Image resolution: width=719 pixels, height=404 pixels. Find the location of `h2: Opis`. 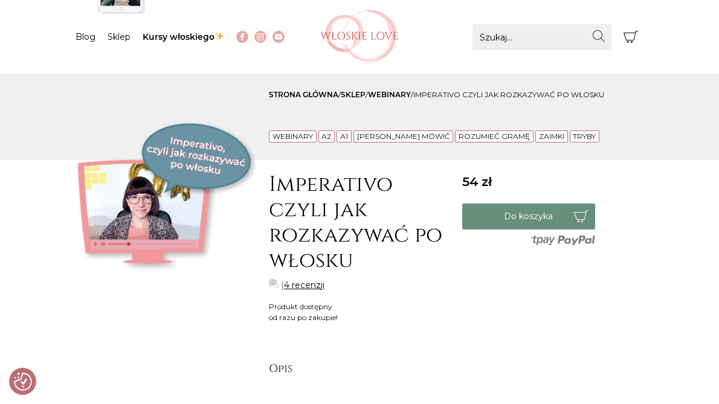

h2: Opis is located at coordinates (359, 369).